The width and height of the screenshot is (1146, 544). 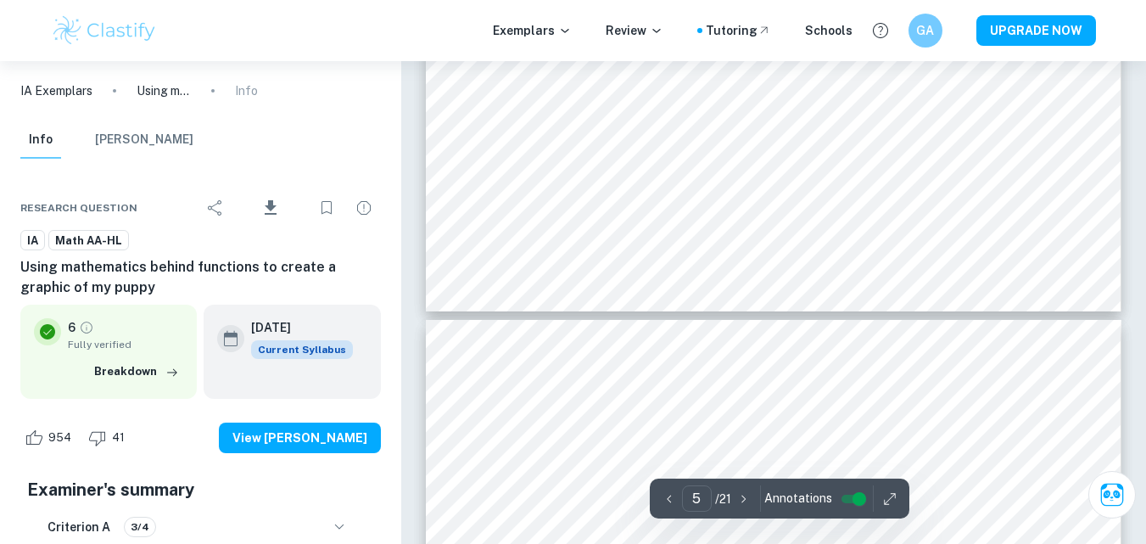 What do you see at coordinates (738, 31) in the screenshot?
I see `div: Tutoring` at bounding box center [738, 31].